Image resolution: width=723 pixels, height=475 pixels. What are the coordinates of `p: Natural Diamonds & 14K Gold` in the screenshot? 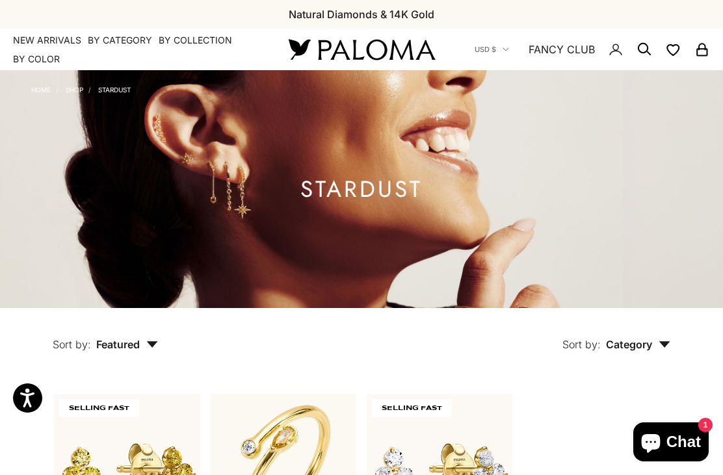 It's located at (362, 14).